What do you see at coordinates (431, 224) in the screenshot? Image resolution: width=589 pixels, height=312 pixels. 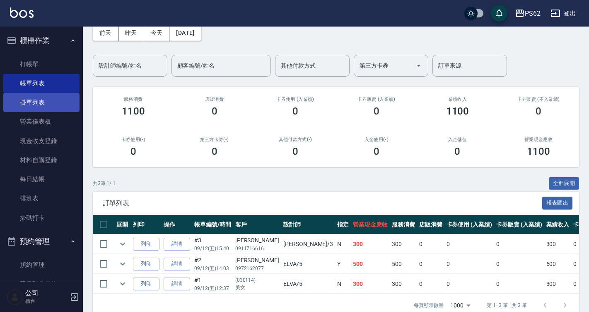 I see `th: 店販消費` at bounding box center [431, 224].